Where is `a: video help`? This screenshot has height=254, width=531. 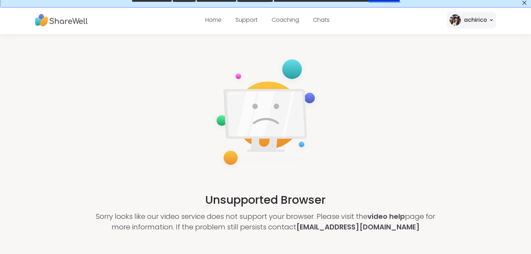 a: video help is located at coordinates (386, 216).